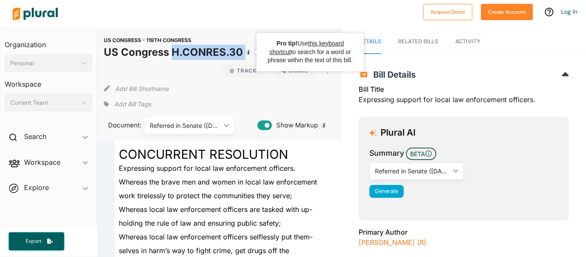  Describe the element at coordinates (206, 196) in the screenshot. I see `span: work tirelessly to protect the communities they serve;` at that location.